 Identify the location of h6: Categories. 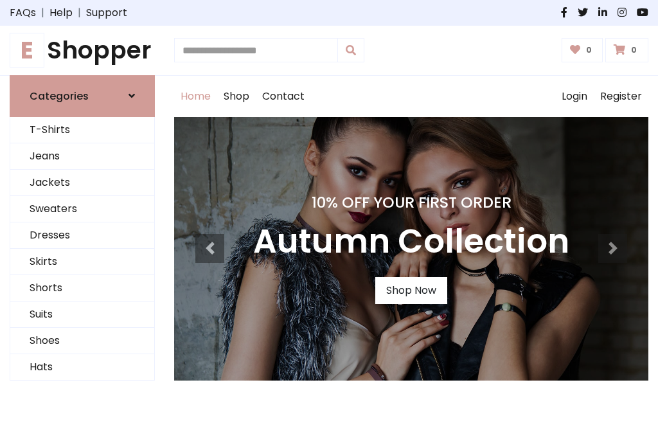
(59, 96).